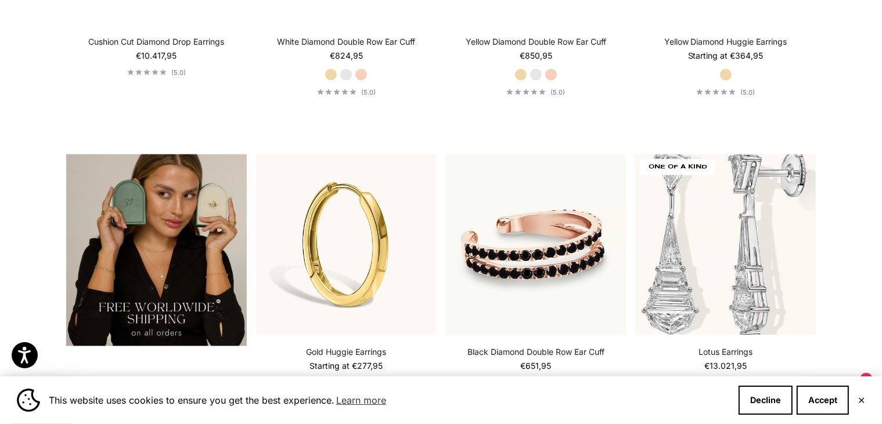 The width and height of the screenshot is (882, 424). I want to click on img: #RoseGold, so click(535, 244).